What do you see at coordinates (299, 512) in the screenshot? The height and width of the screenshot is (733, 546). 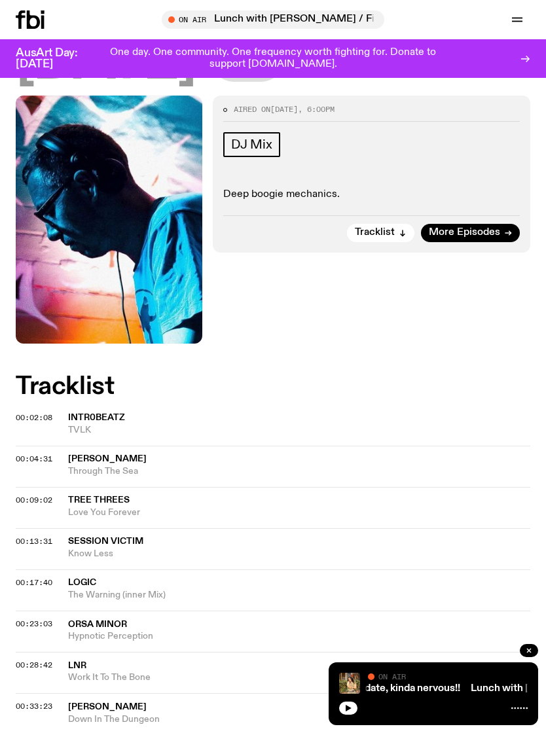 I see `span: Love You Forever` at bounding box center [299, 512].